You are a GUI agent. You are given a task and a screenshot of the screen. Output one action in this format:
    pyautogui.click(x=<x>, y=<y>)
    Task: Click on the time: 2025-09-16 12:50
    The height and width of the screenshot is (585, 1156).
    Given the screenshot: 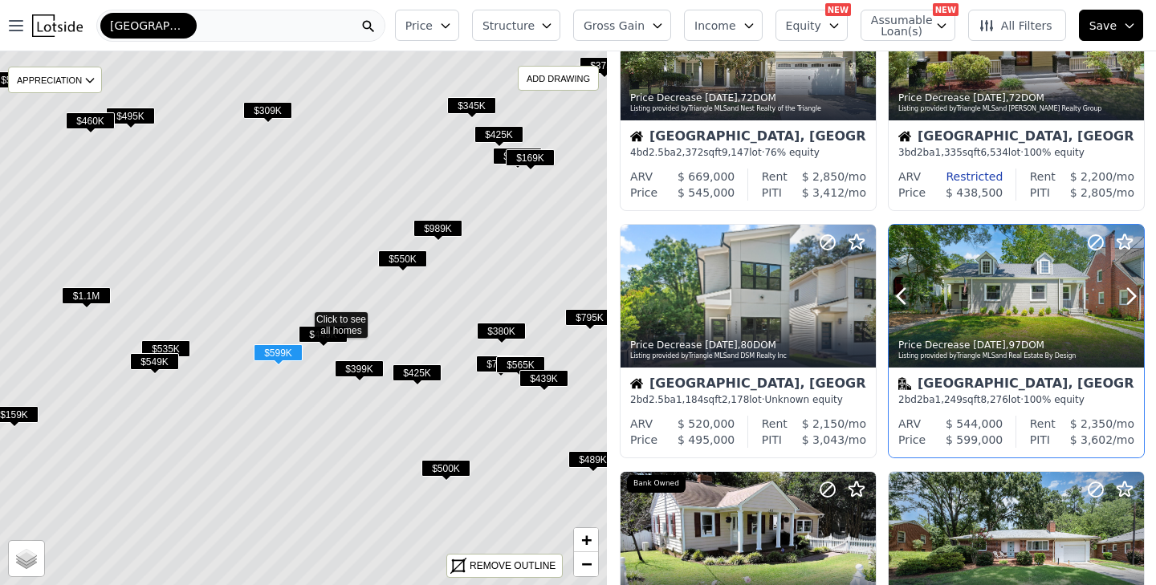 What is the action you would take?
    pyautogui.click(x=721, y=345)
    